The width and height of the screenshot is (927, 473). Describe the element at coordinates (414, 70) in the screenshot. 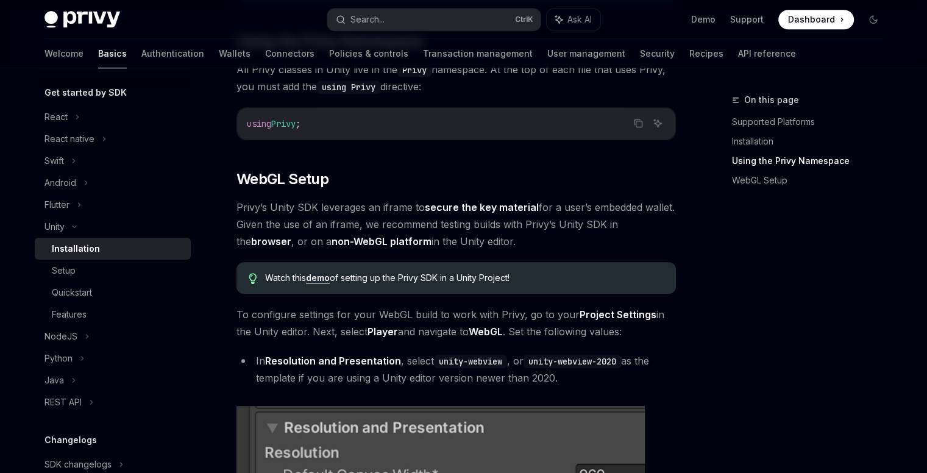

I see `code: Privy` at that location.